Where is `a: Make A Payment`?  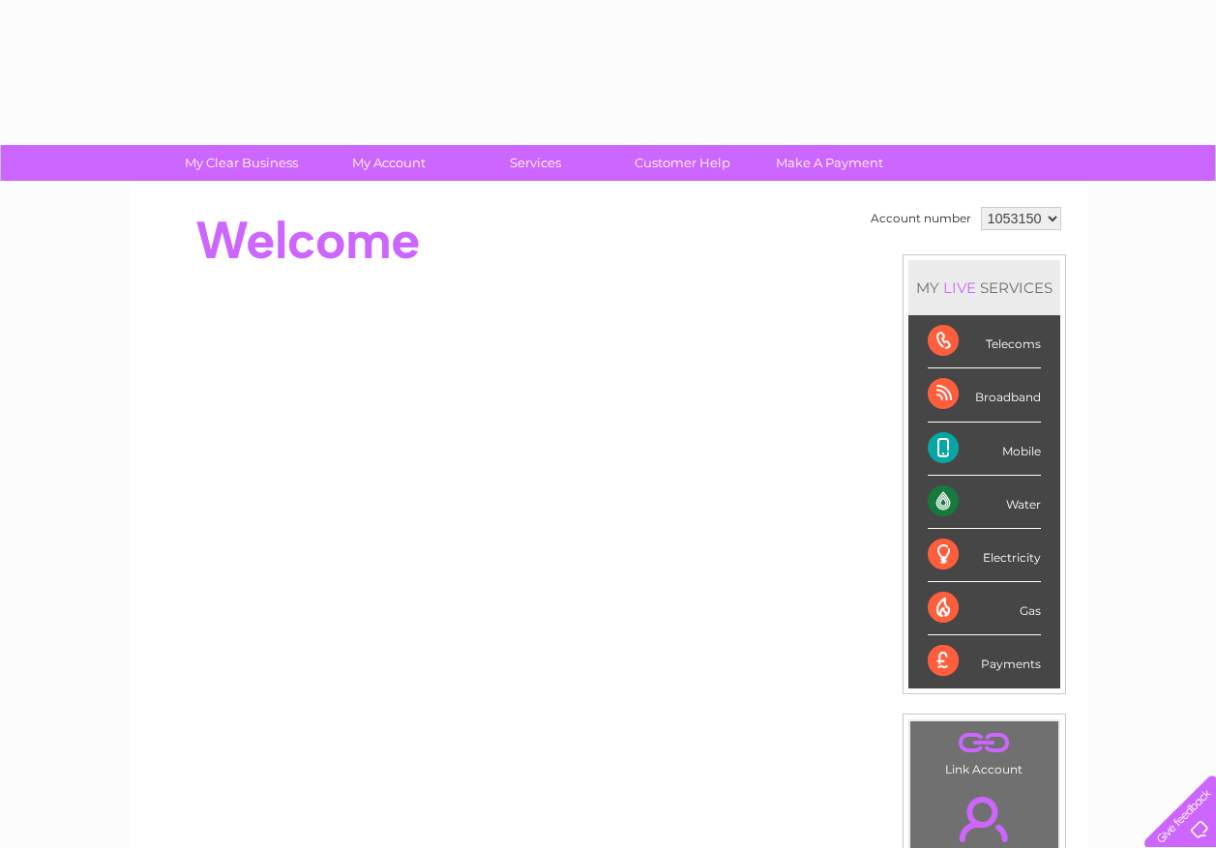
a: Make A Payment is located at coordinates (829, 163).